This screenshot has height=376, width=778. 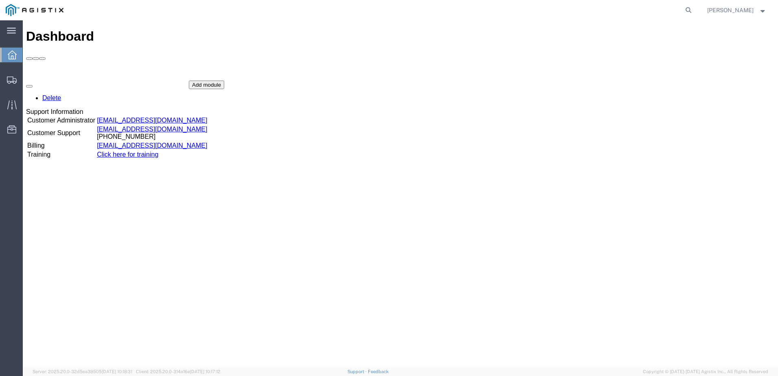 What do you see at coordinates (29, 77) in the screenshot?
I see `a: Delete` at bounding box center [29, 77].